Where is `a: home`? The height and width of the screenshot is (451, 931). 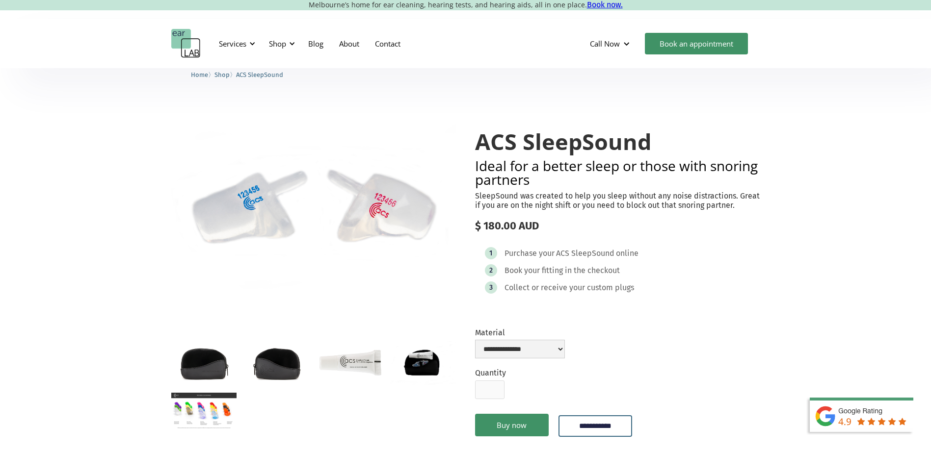 a: home is located at coordinates (186, 44).